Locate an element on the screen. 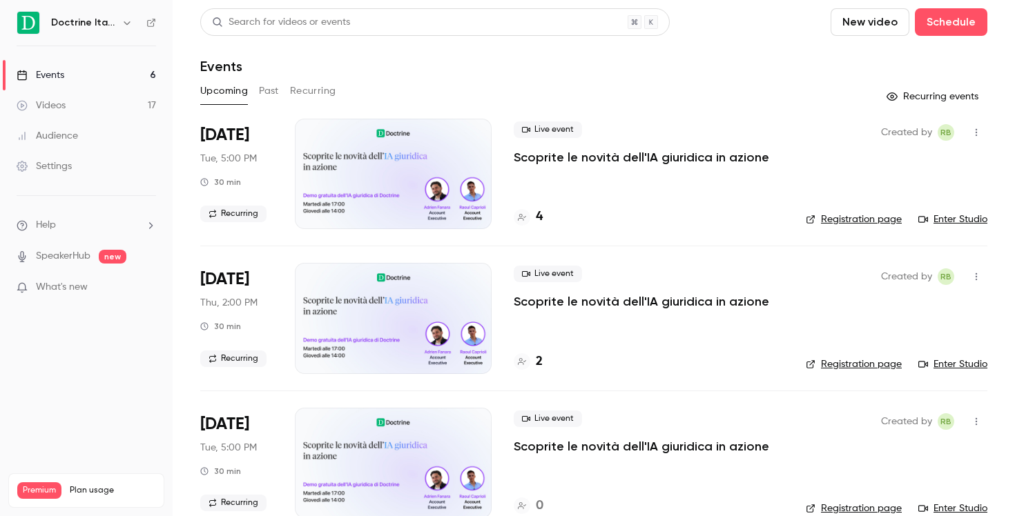 The height and width of the screenshot is (516, 1015). a: SpeakerHub is located at coordinates (63, 256).